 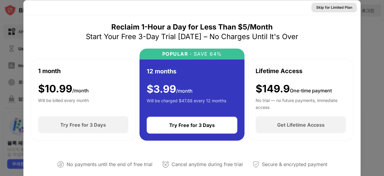 I want to click on div: 12 months, so click(x=161, y=71).